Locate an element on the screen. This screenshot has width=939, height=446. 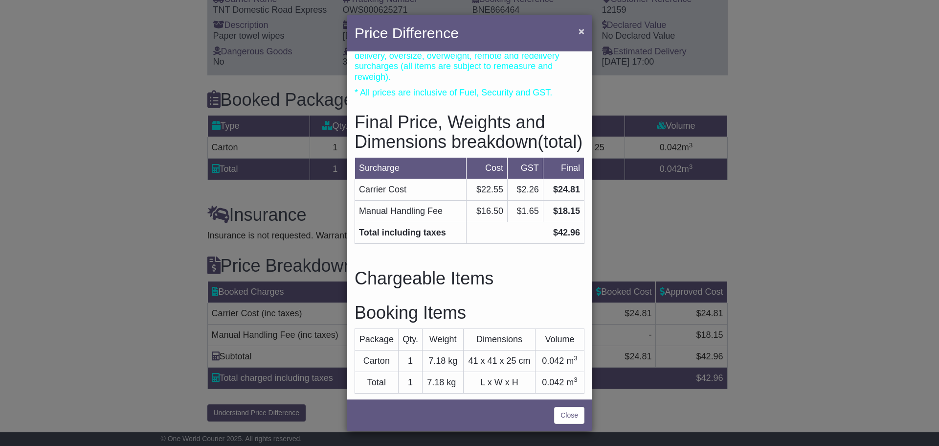
td: $16.50 is located at coordinates (487, 211).